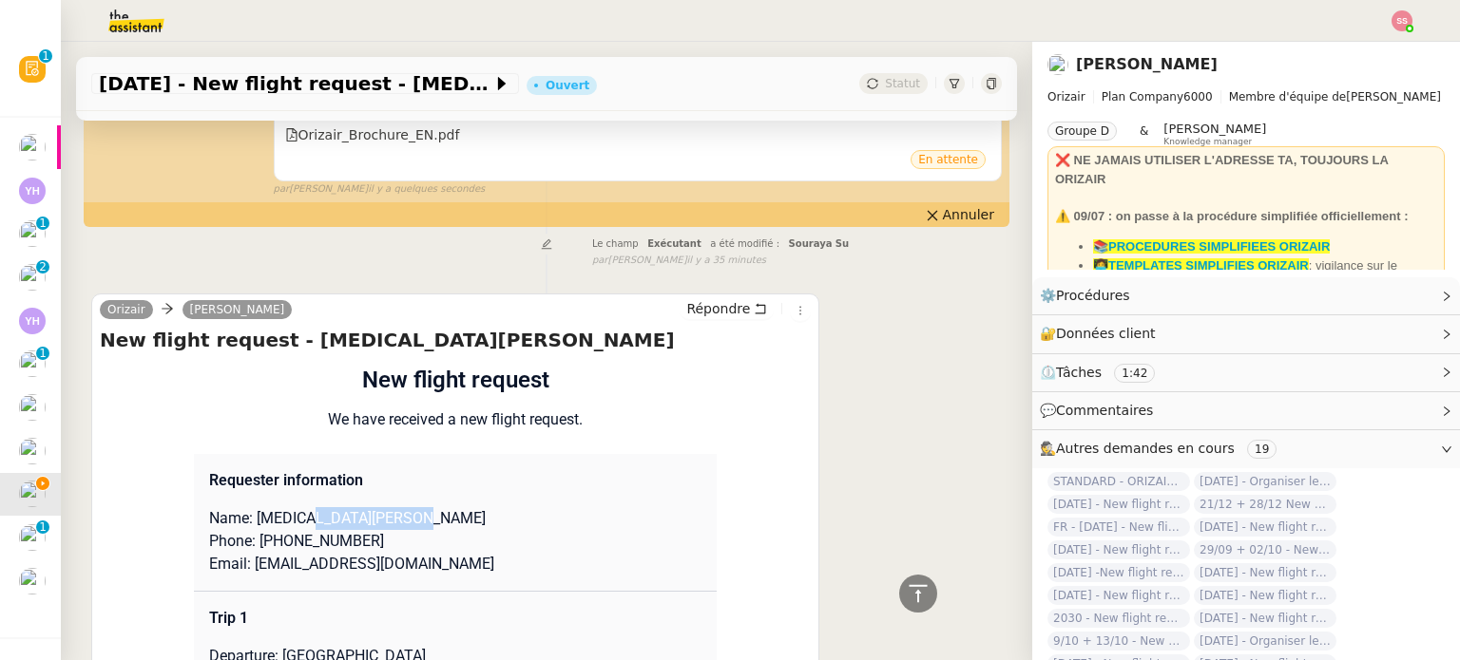 The image size is (1460, 660). What do you see at coordinates (1246, 296) in the screenshot?
I see `div: ⚙️Procédures` at bounding box center [1246, 296].